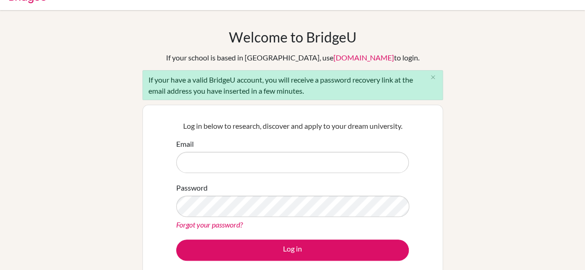 The height and width of the screenshot is (270, 585). I want to click on h1: Welcome to BridgeU, so click(293, 37).